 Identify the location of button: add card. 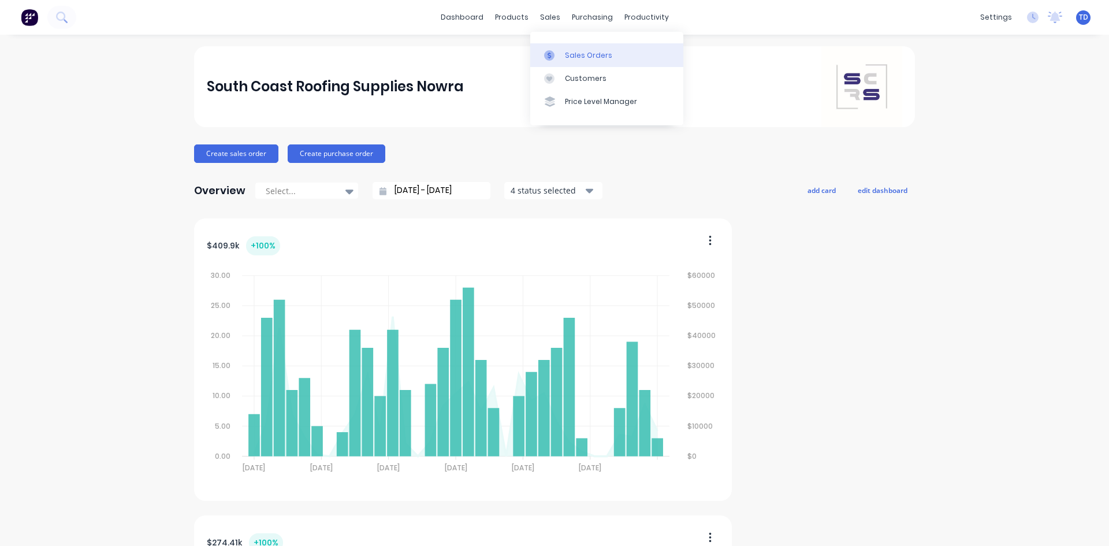
(821, 190).